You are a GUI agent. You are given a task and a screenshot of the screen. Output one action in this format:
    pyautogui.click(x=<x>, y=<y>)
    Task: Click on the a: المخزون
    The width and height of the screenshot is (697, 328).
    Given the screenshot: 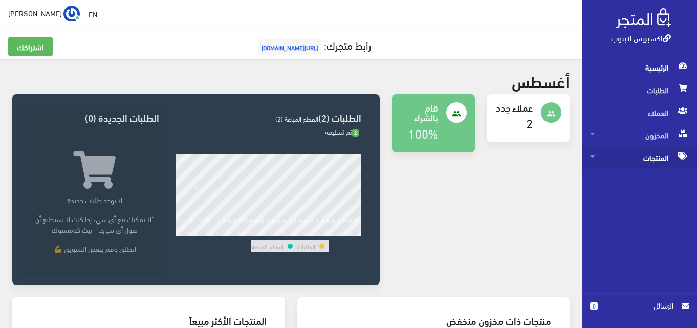 What is the action you would take?
    pyautogui.click(x=639, y=135)
    